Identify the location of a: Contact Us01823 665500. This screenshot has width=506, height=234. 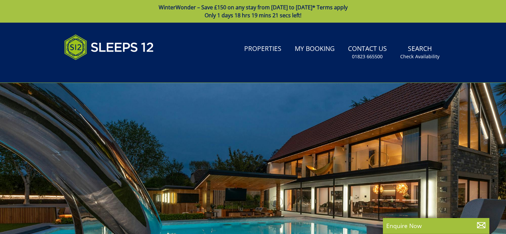
(367, 52).